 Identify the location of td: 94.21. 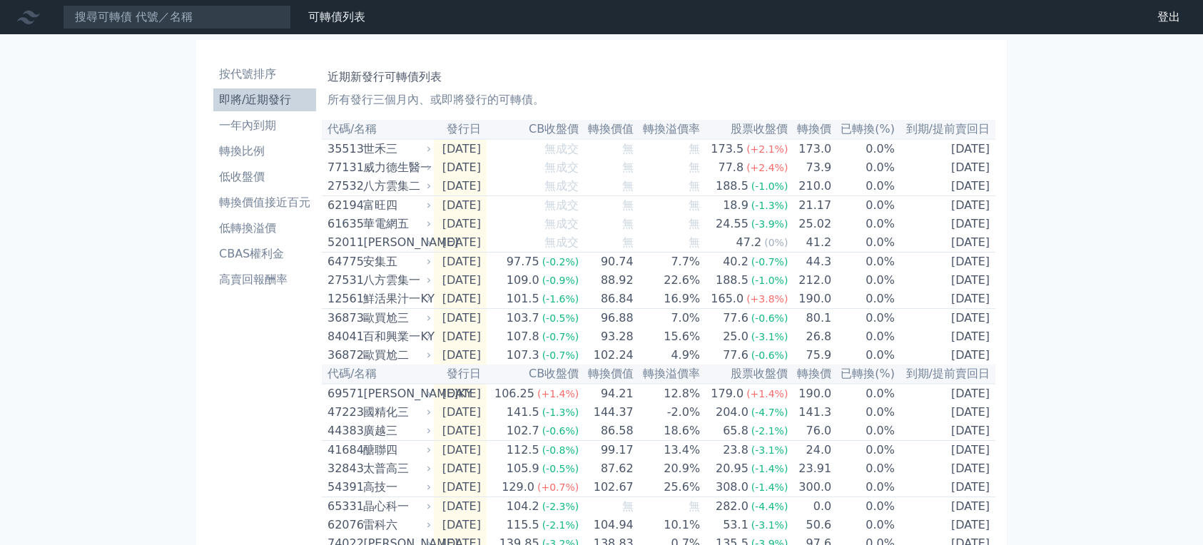
(606, 393).